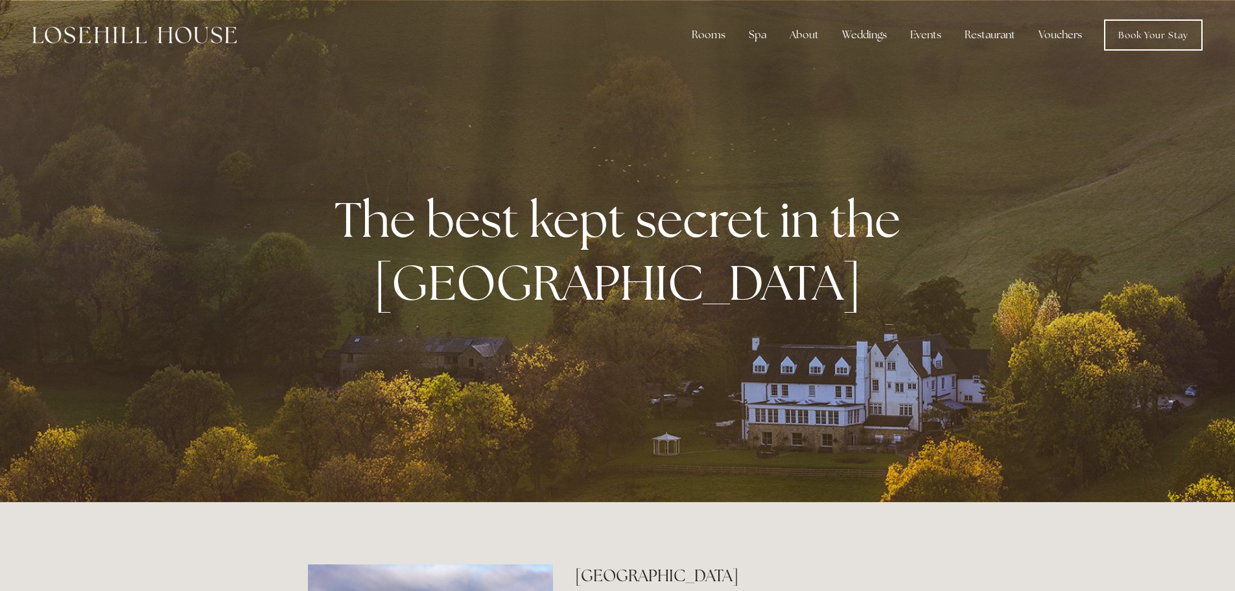  Describe the element at coordinates (926, 35) in the screenshot. I see `div: Events` at that location.